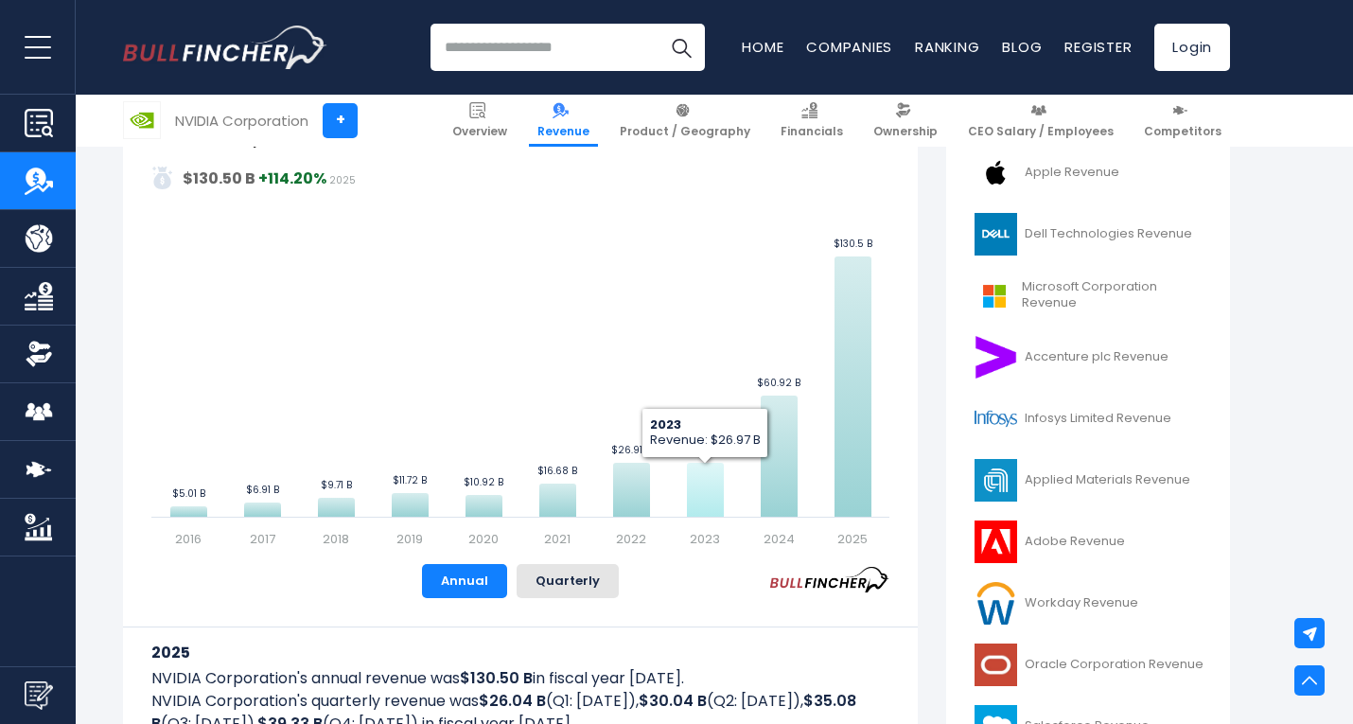  Describe the element at coordinates (39, 354) in the screenshot. I see `img: Ownership` at that location.